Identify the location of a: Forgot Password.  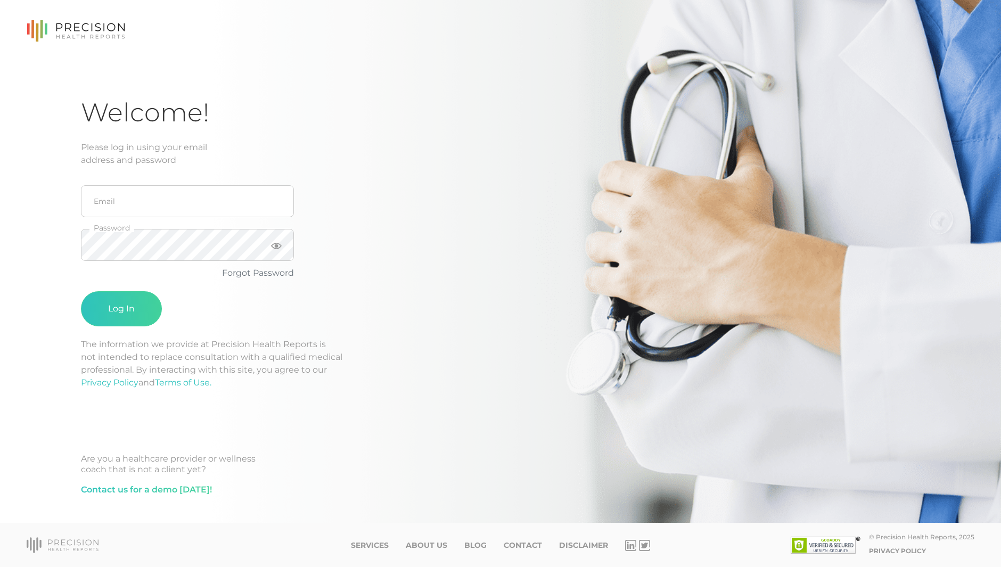
(258, 273).